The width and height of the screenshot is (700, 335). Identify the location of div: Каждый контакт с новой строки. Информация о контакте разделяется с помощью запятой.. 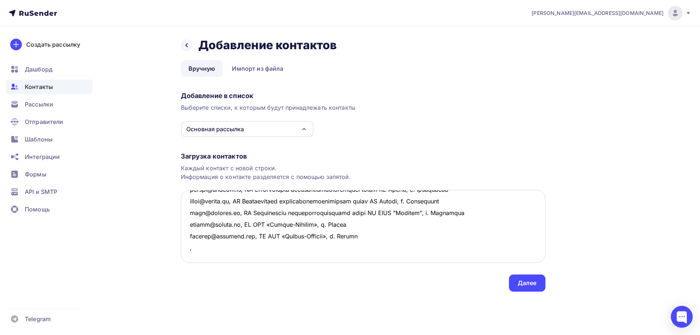
(363, 172).